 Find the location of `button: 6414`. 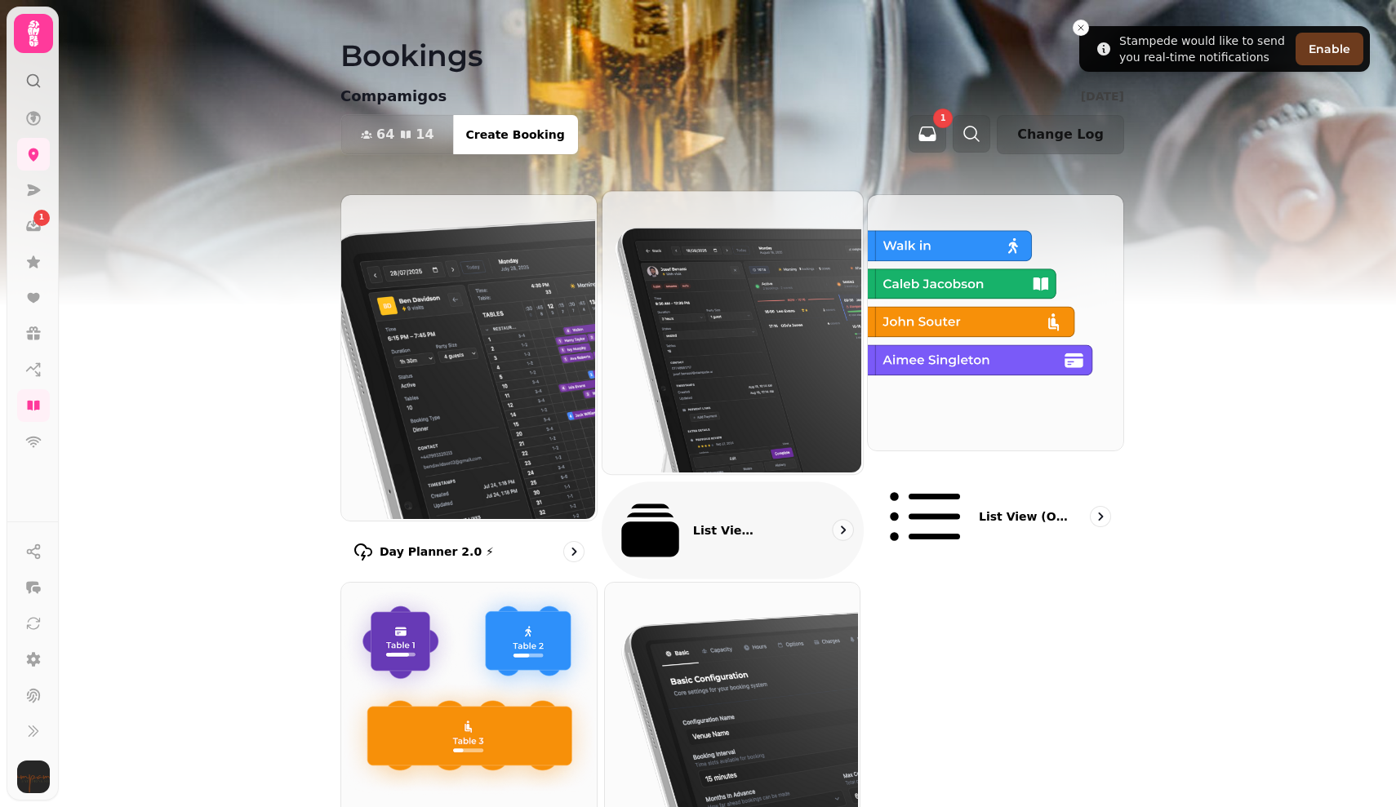

button: 6414 is located at coordinates (398, 135).